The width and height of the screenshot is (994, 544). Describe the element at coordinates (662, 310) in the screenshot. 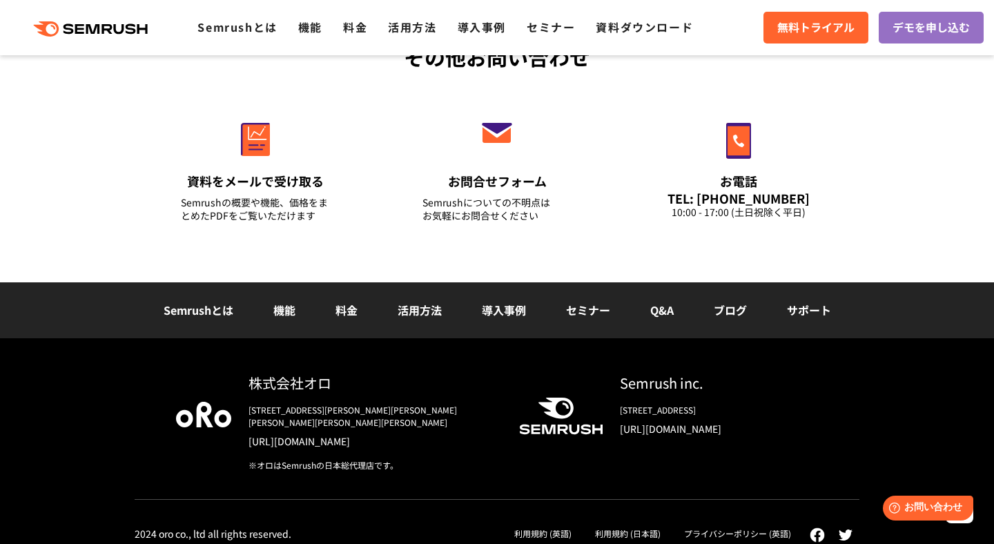

I see `a: Q&A` at that location.